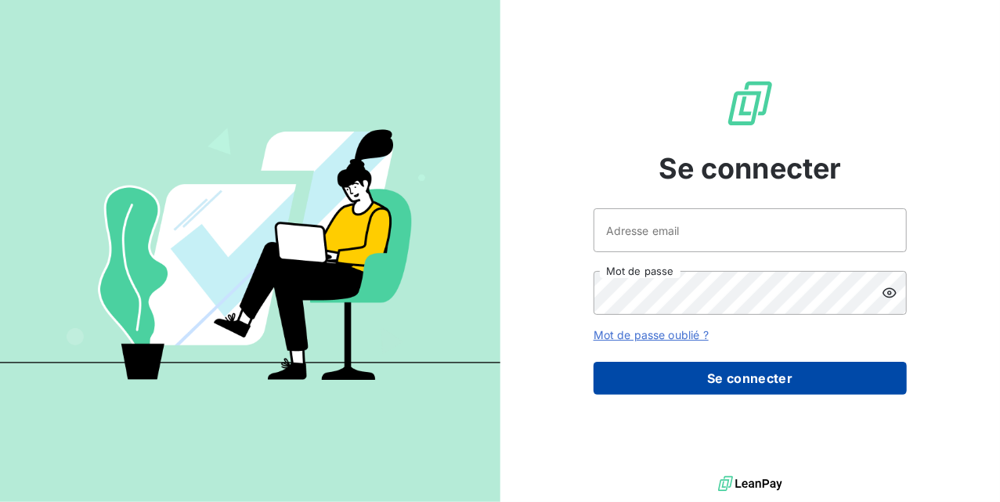  What do you see at coordinates (750, 103) in the screenshot?
I see `img: Logo LeanPay` at bounding box center [750, 103].